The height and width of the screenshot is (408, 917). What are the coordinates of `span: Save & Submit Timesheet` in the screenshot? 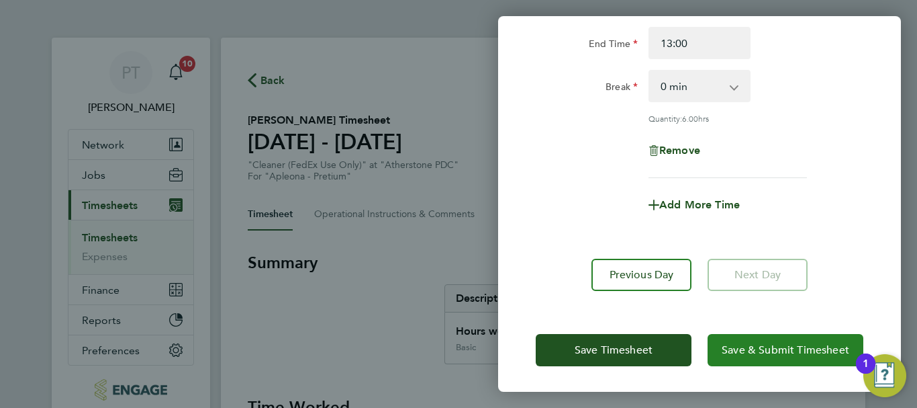 It's located at (785, 350).